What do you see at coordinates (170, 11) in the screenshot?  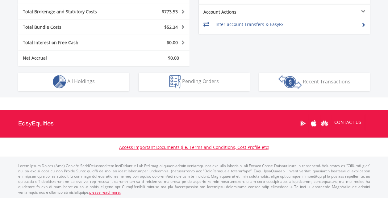 I see `span: $773.53` at bounding box center [170, 11].